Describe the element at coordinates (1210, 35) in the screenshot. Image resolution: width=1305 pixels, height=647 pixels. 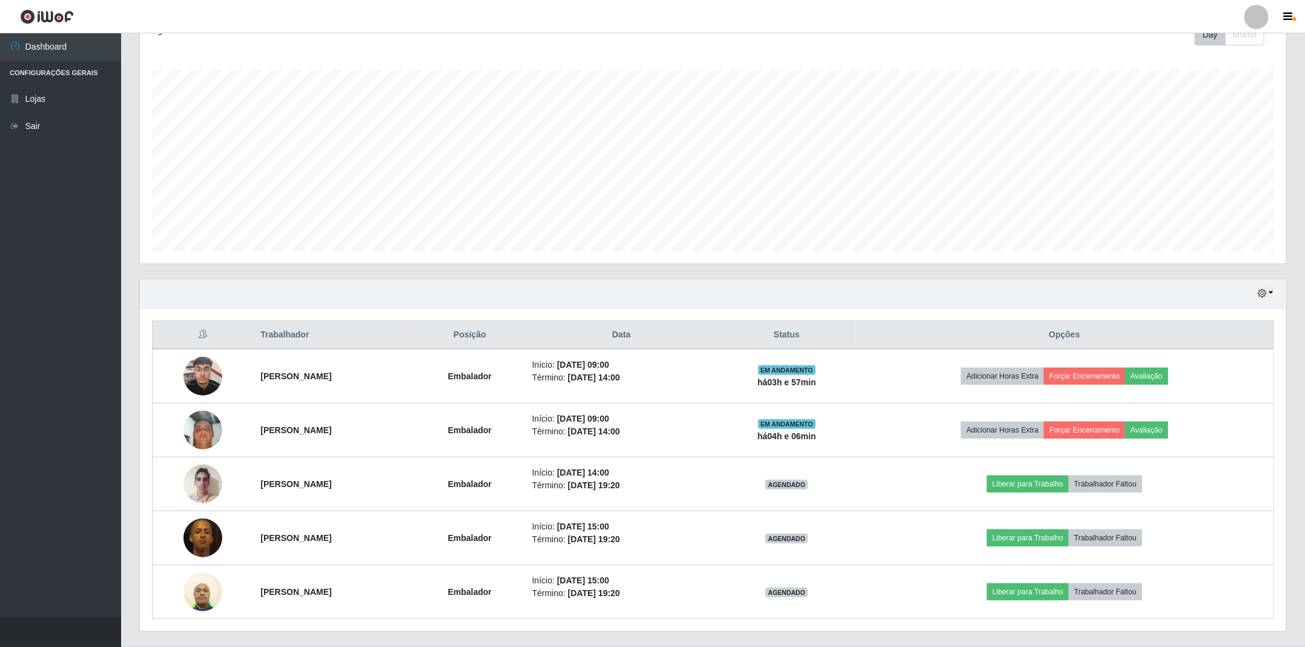
I see `button: Day` at that location.